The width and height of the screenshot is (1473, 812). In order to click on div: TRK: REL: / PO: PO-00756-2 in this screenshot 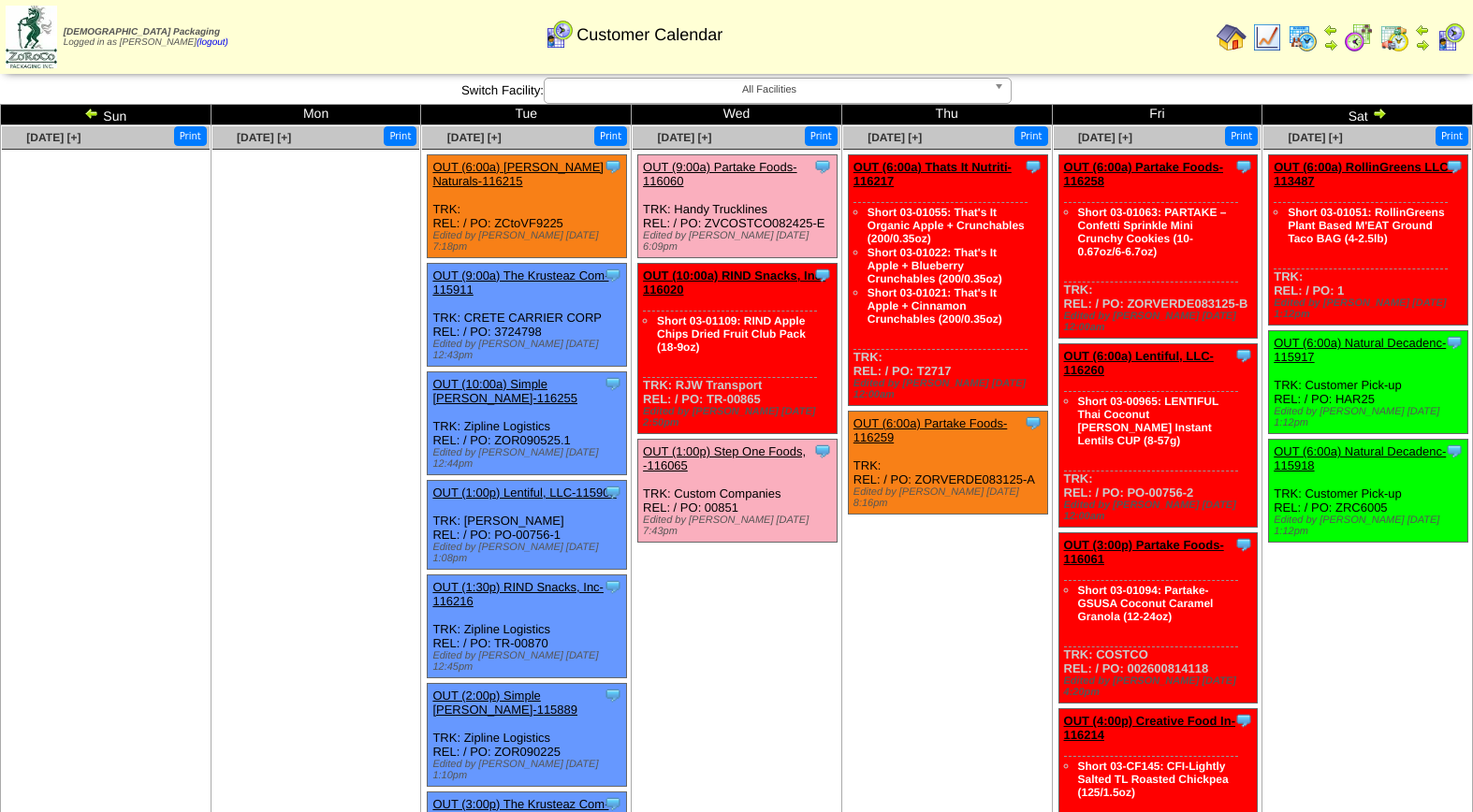, I will do `click(1158, 436)`.